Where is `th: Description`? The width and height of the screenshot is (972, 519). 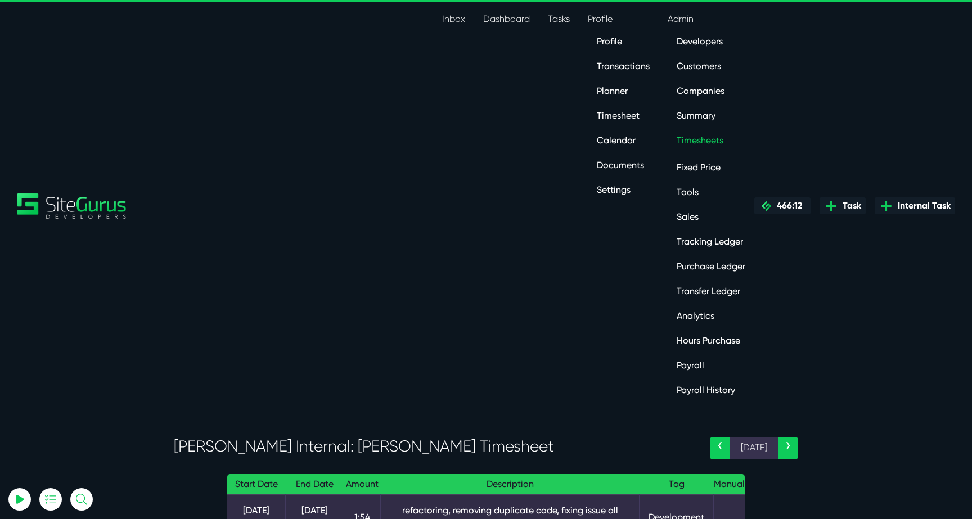
th: Description is located at coordinates (510, 484).